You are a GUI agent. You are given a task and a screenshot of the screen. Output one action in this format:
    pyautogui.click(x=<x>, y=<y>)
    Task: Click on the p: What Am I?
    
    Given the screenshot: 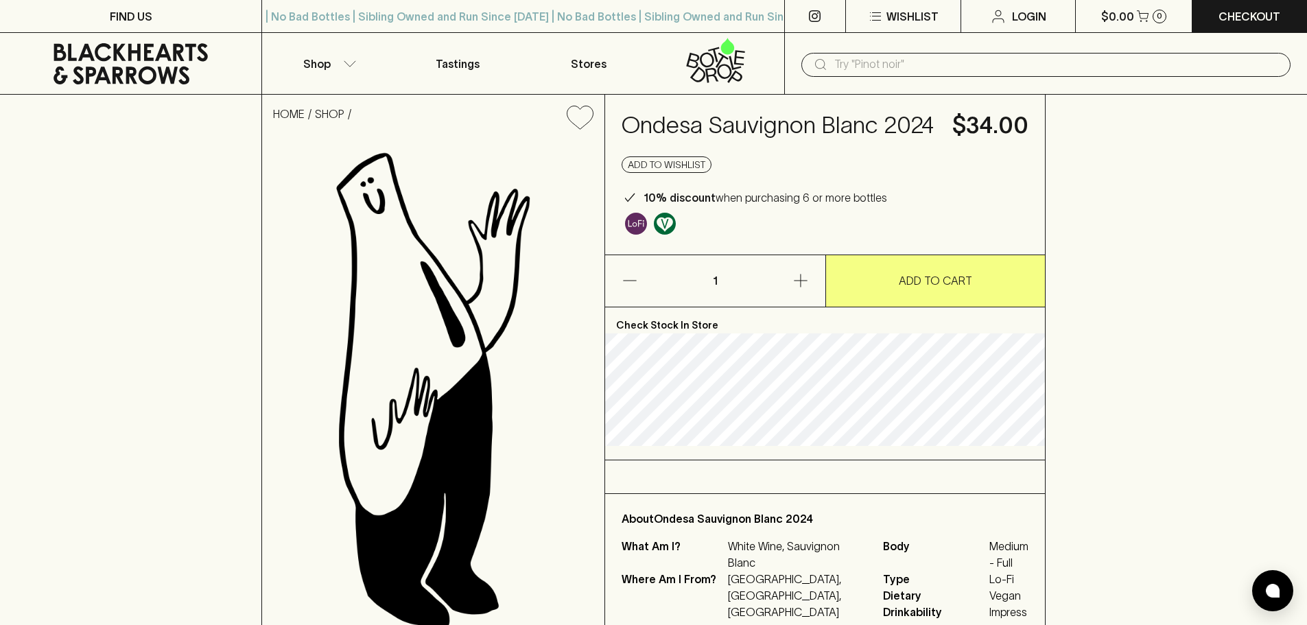 What is the action you would take?
    pyautogui.click(x=673, y=554)
    